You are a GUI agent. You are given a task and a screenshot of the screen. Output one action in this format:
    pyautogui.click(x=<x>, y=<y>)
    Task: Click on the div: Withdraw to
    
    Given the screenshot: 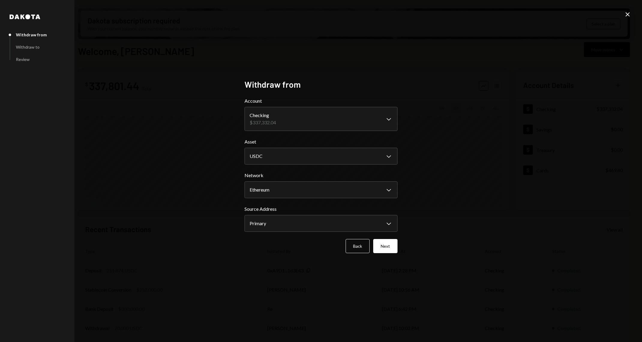 What is the action you would take?
    pyautogui.click(x=28, y=47)
    